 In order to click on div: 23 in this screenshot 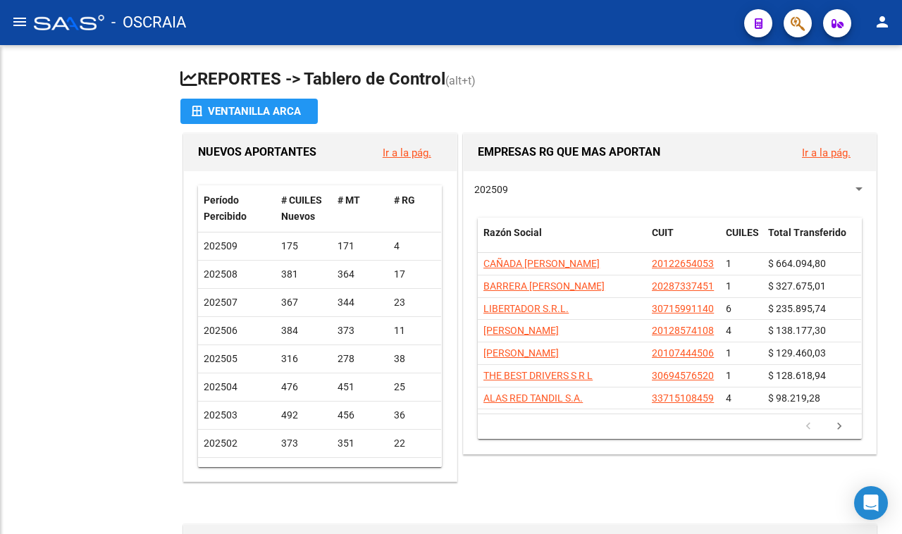, I will do `click(416, 302)`.